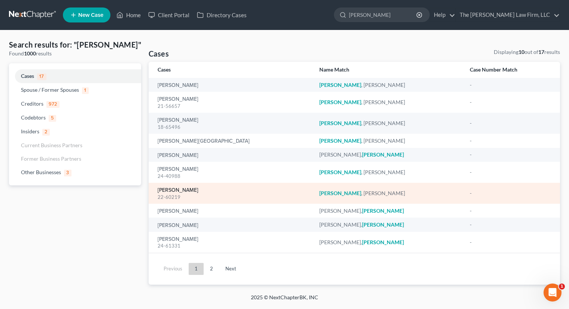  I want to click on a: Current Business Partners, so click(75, 145).